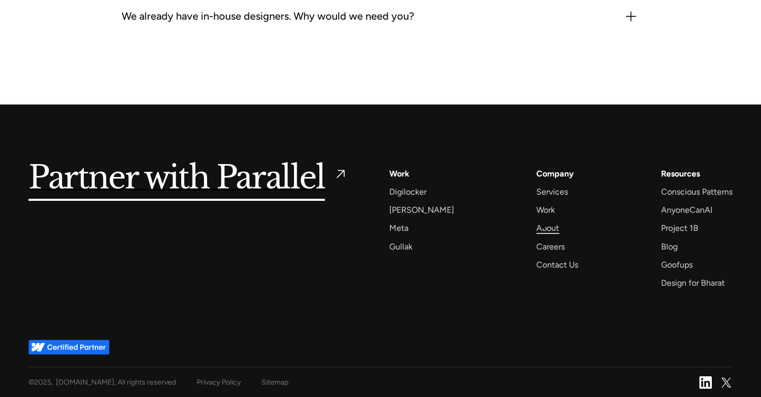 The width and height of the screenshot is (761, 397). Describe the element at coordinates (680, 228) in the screenshot. I see `div: Project 1B` at that location.